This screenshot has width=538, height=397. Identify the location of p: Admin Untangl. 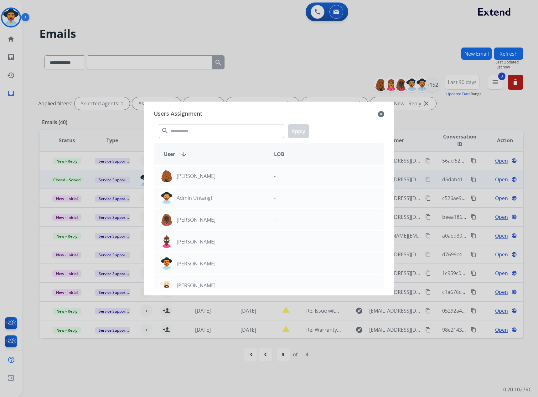
(194, 198).